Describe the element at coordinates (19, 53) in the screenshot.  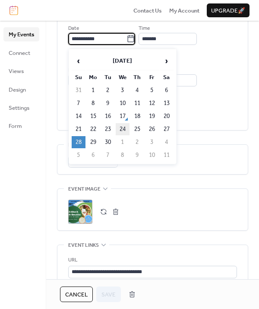
I see `span: Connect` at that location.